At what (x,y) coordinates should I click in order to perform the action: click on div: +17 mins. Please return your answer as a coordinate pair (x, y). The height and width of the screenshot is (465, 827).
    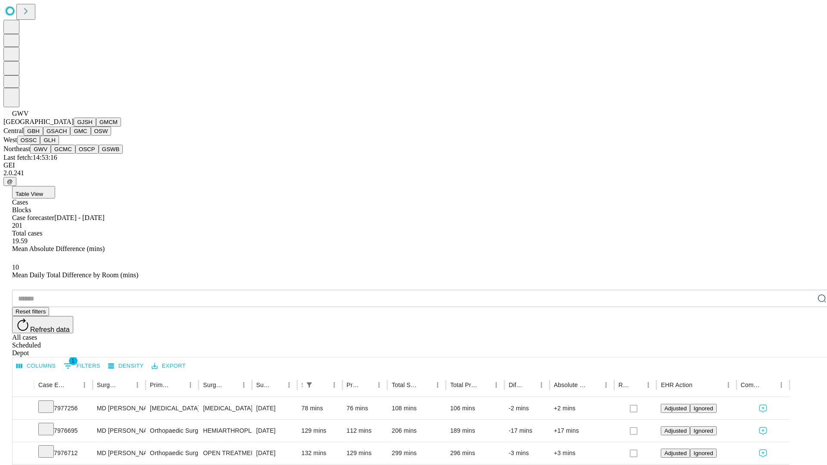
    Looking at the image, I should click on (582, 431).